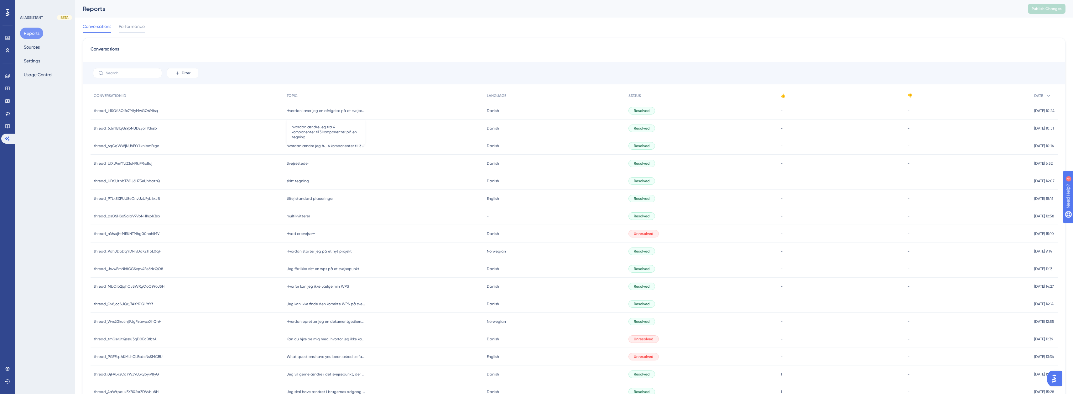 The width and height of the screenshot is (1073, 394). What do you see at coordinates (126, 111) in the screenshot?
I see `span: thread_k1SQfISOlfx7MfyMwGO6Mfsq` at bounding box center [126, 111].